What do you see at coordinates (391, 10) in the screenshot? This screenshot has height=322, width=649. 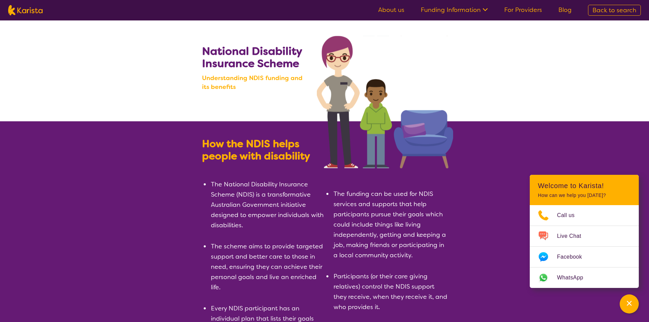 I see `a: About us` at bounding box center [391, 10].